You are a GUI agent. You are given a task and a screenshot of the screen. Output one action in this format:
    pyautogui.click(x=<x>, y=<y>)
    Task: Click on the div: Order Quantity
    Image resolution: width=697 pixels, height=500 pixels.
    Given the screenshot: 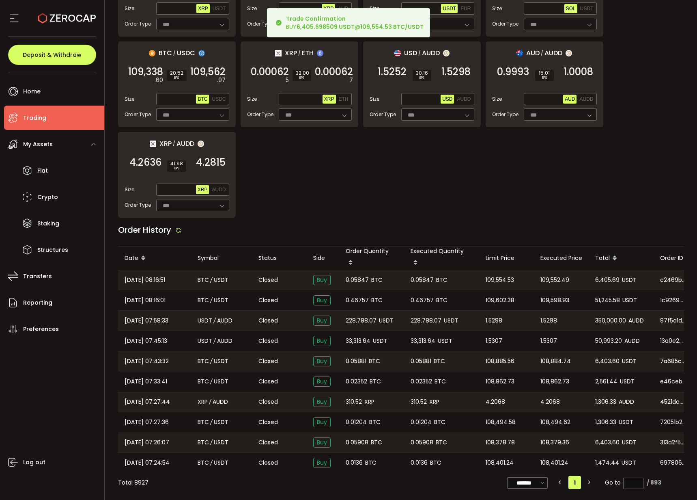 What is the action you would take?
    pyautogui.click(x=372, y=258)
    